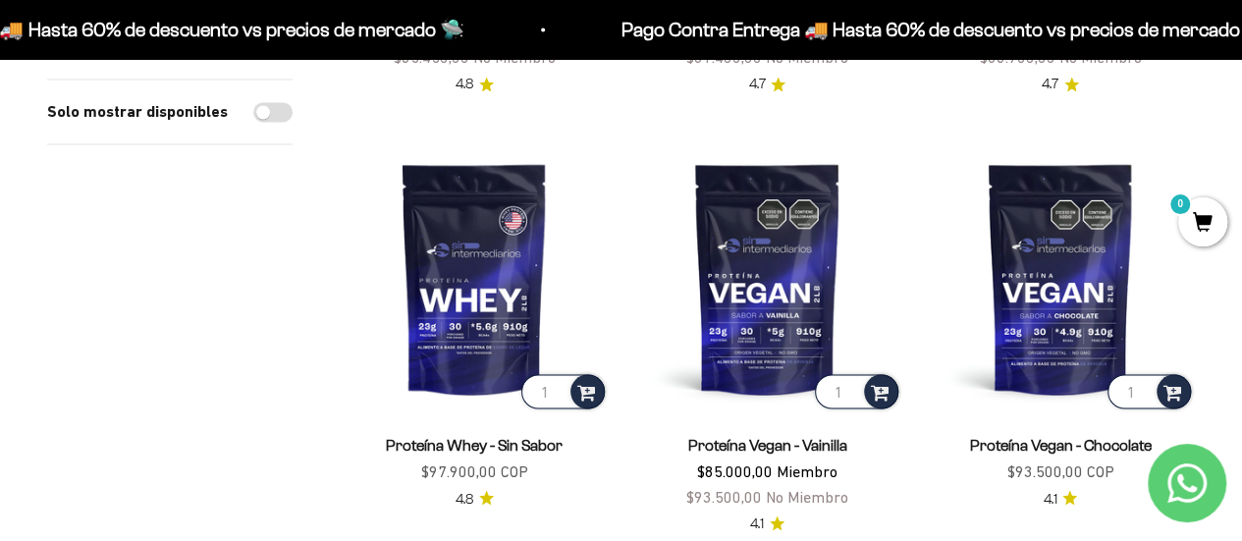  Describe the element at coordinates (734, 470) in the screenshot. I see `span: $85.000,00` at that location.